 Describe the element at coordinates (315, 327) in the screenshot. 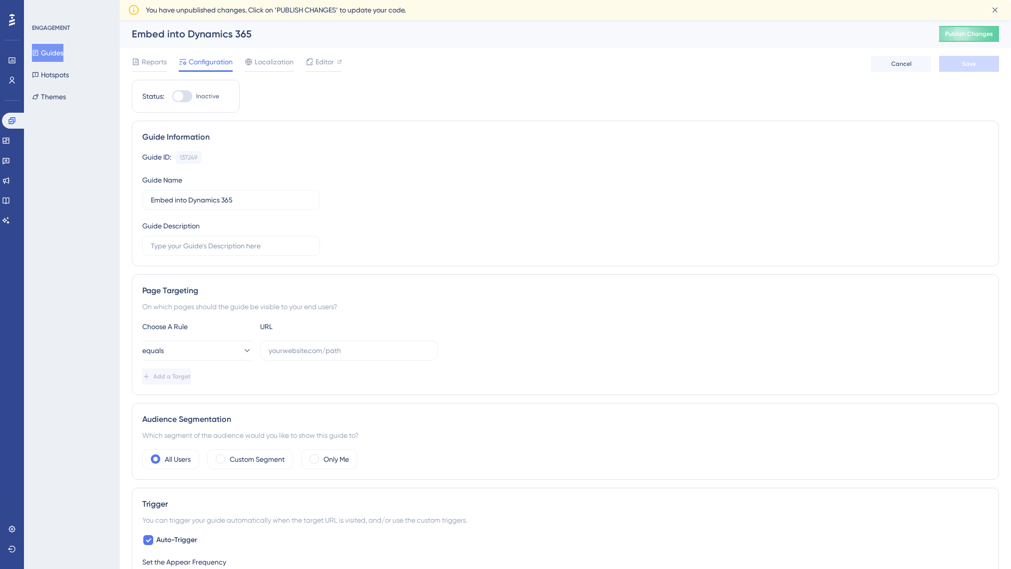

I see `div: URL` at that location.